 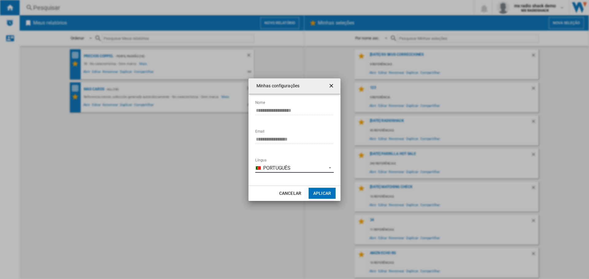 I want to click on md-select: Língua: Português, so click(x=294, y=168).